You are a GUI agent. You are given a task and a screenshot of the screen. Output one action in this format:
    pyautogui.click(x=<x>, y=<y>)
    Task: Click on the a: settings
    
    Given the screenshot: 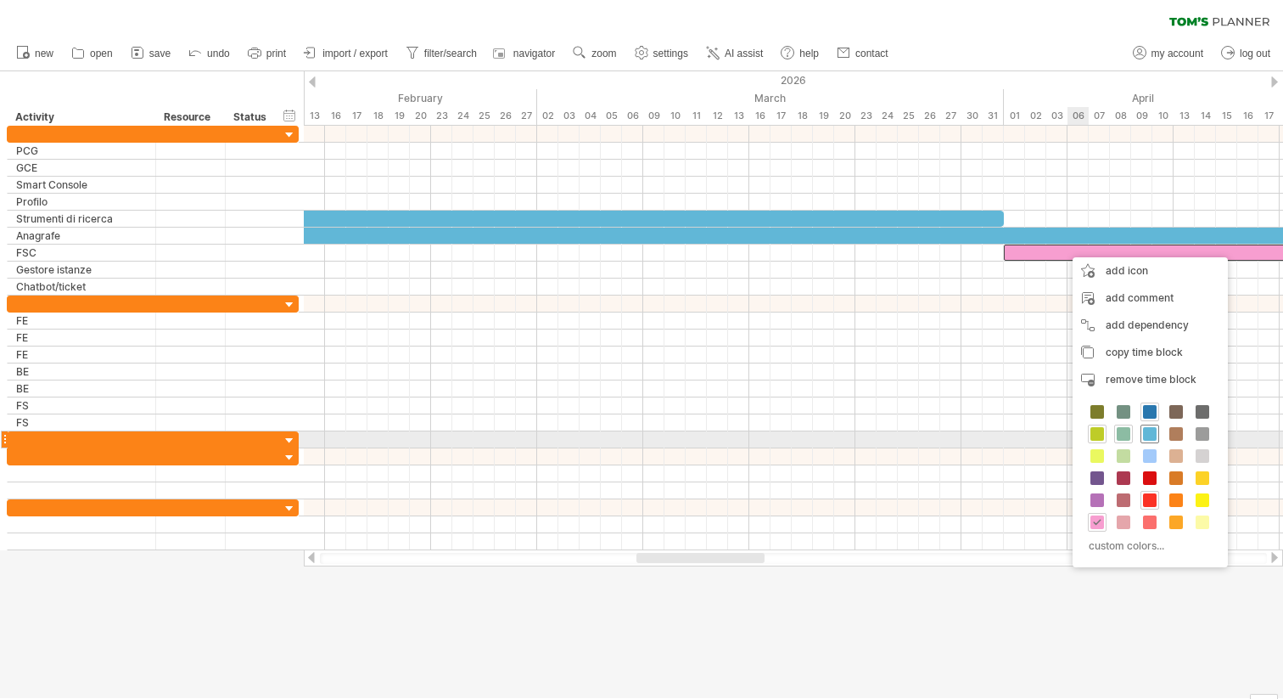 What is the action you would take?
    pyautogui.click(x=662, y=53)
    